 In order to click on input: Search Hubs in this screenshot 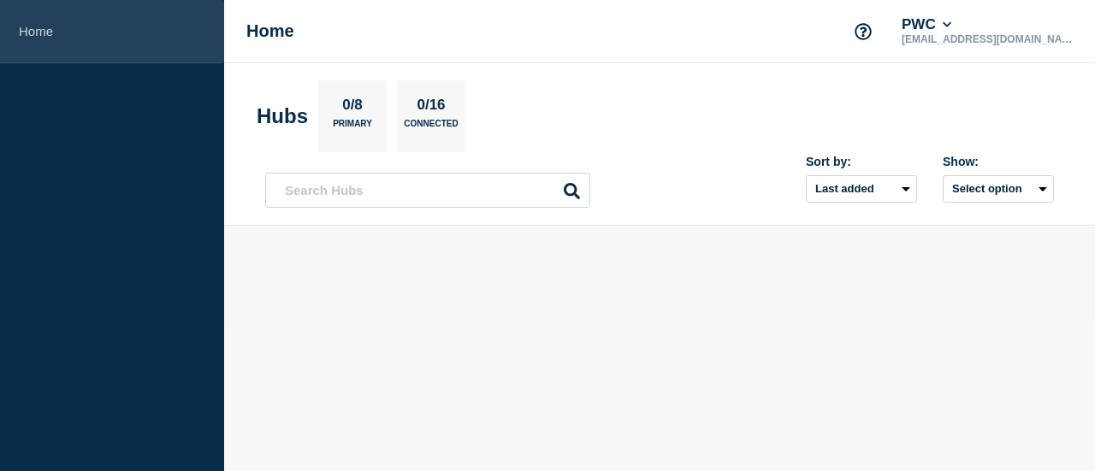, I will do `click(428, 190)`.